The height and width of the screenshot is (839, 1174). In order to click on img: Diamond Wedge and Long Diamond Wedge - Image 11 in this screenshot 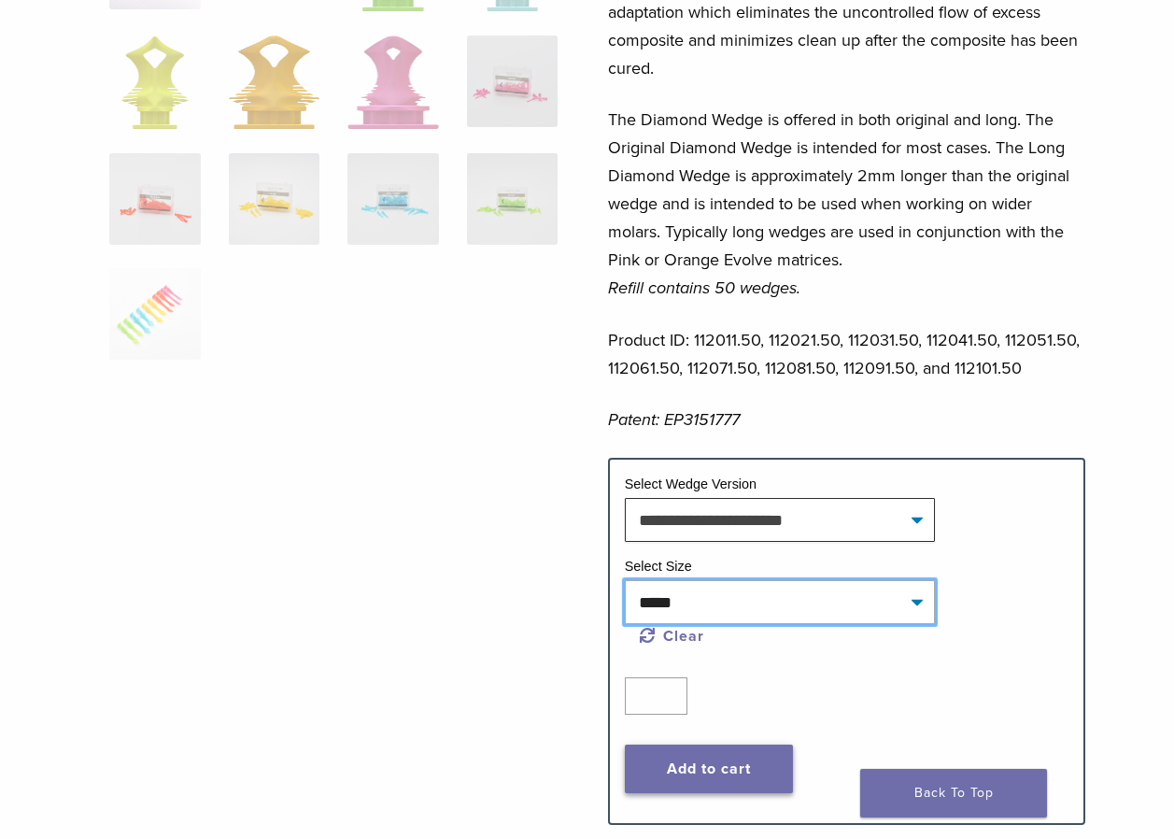, I will do `click(393, 199)`.